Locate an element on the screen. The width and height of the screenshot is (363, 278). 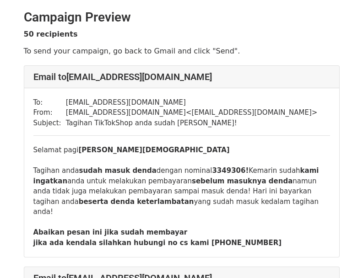
strong: 50 recipients is located at coordinates (51, 34).